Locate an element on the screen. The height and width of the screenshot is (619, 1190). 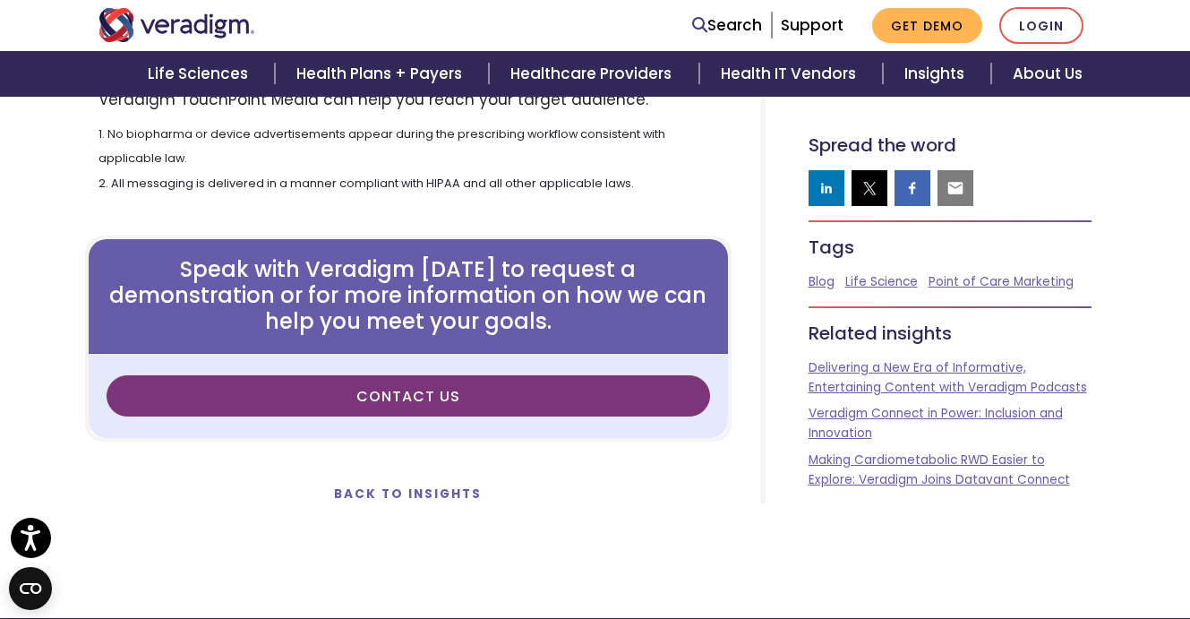
button: Open CMP widget is located at coordinates (30, 588).